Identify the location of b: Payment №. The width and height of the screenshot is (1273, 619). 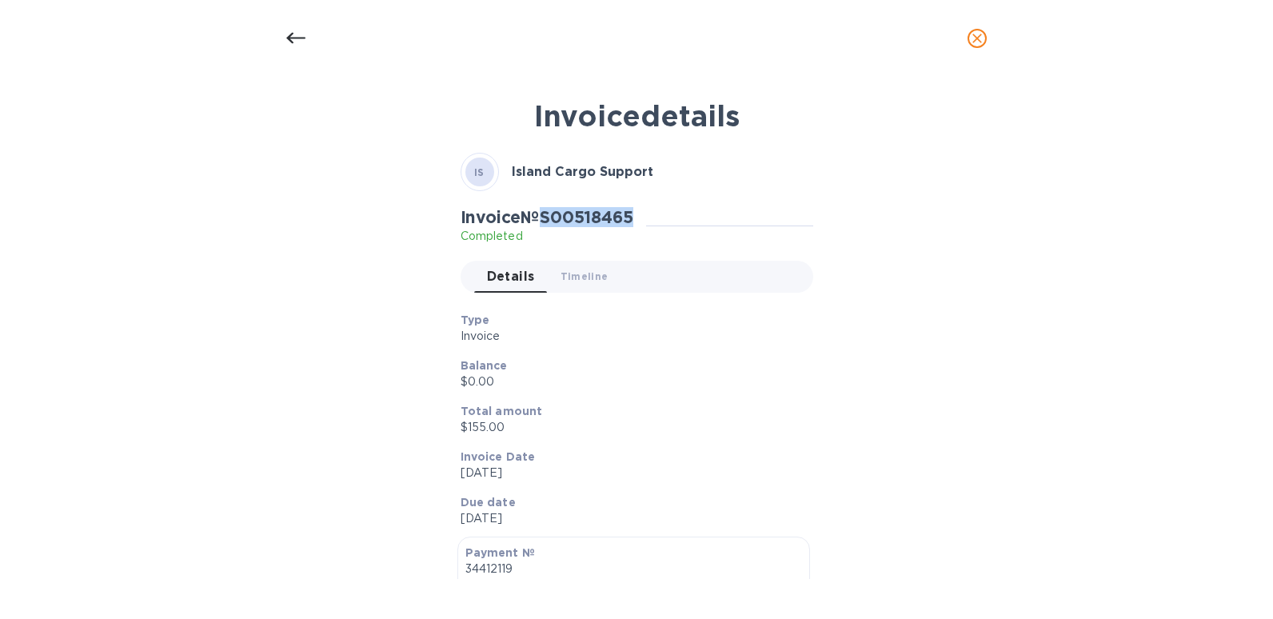
(500, 552).